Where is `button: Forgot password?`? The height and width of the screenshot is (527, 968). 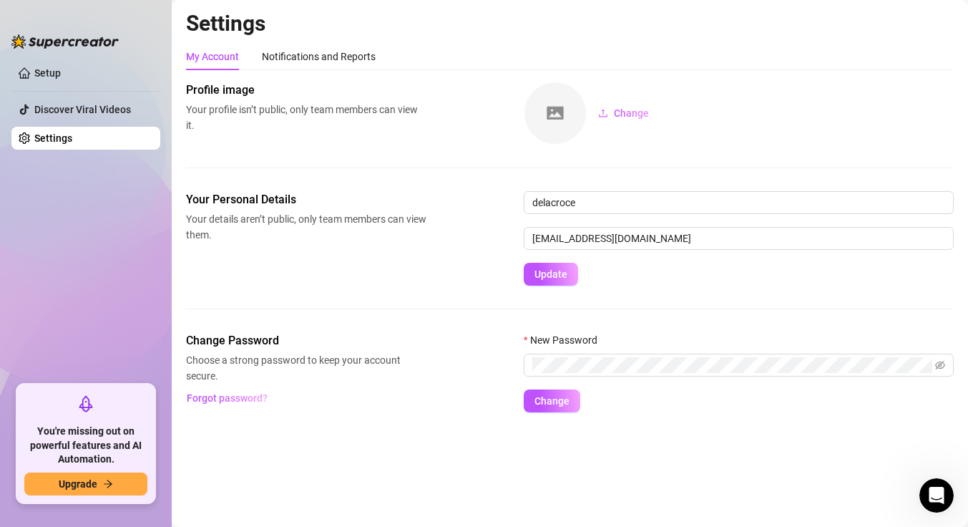 button: Forgot password? is located at coordinates (227, 398).